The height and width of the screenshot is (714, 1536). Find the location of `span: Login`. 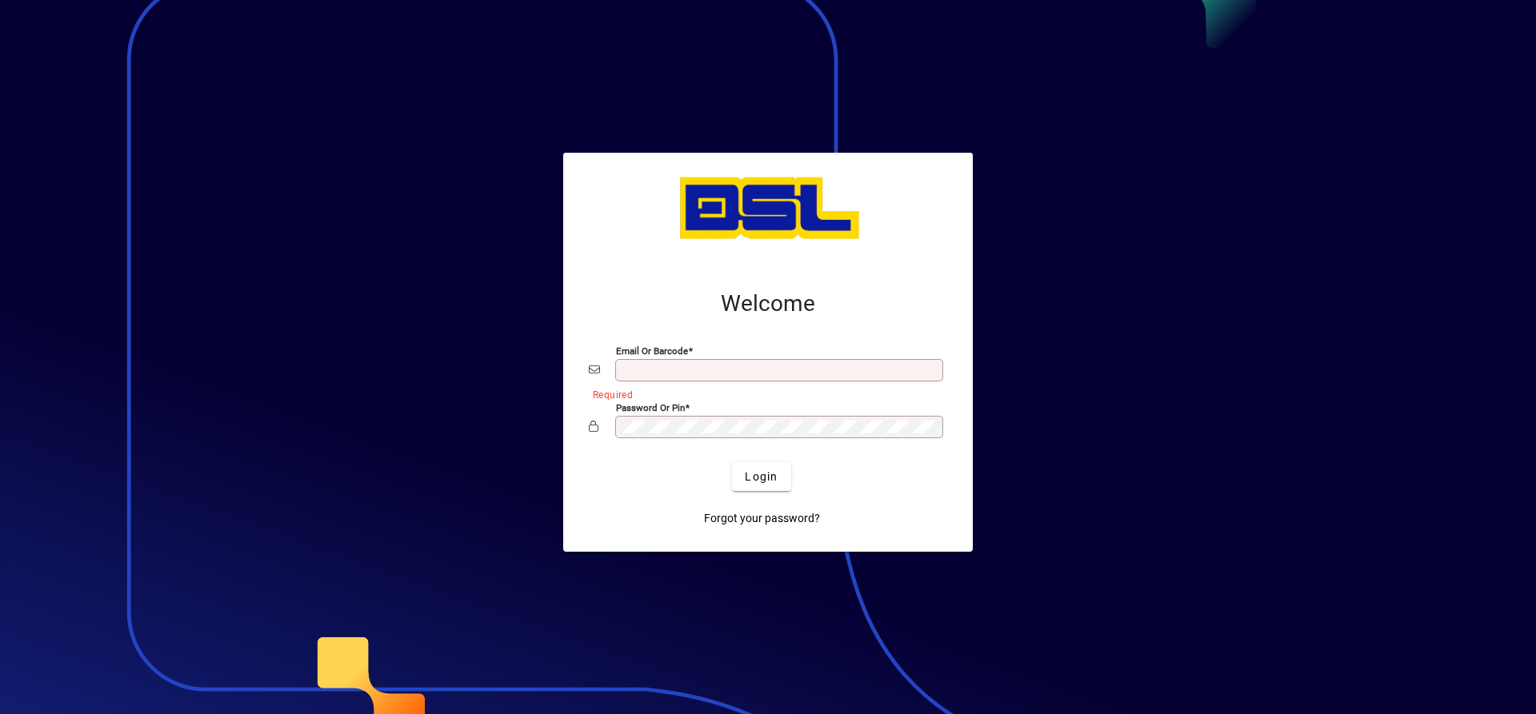

span: Login is located at coordinates (761, 477).